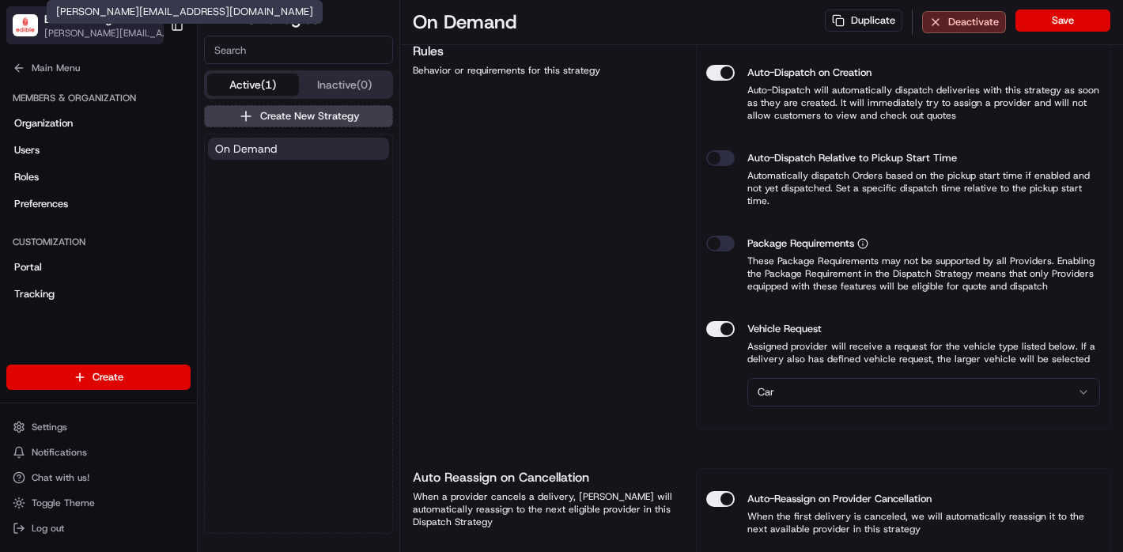 This screenshot has height=552, width=1123. Describe the element at coordinates (545, 478) in the screenshot. I see `h1: Auto Reassign on Cancellation` at that location.